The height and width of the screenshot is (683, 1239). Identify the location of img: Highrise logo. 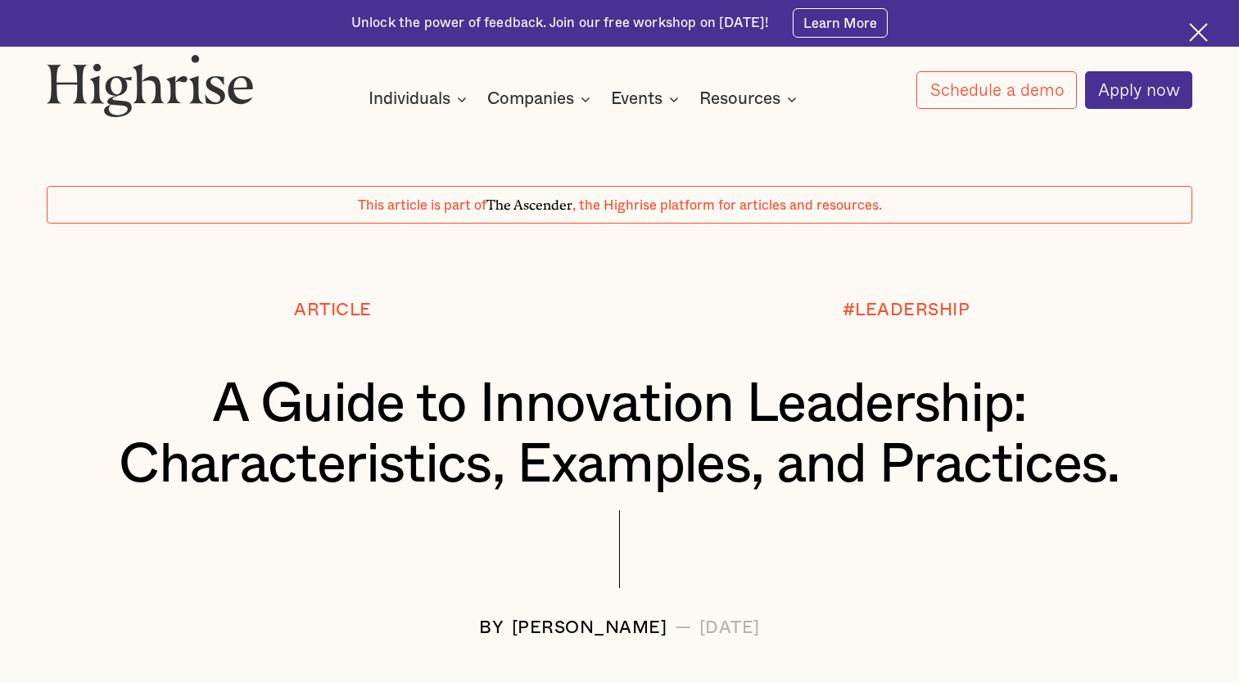
(150, 85).